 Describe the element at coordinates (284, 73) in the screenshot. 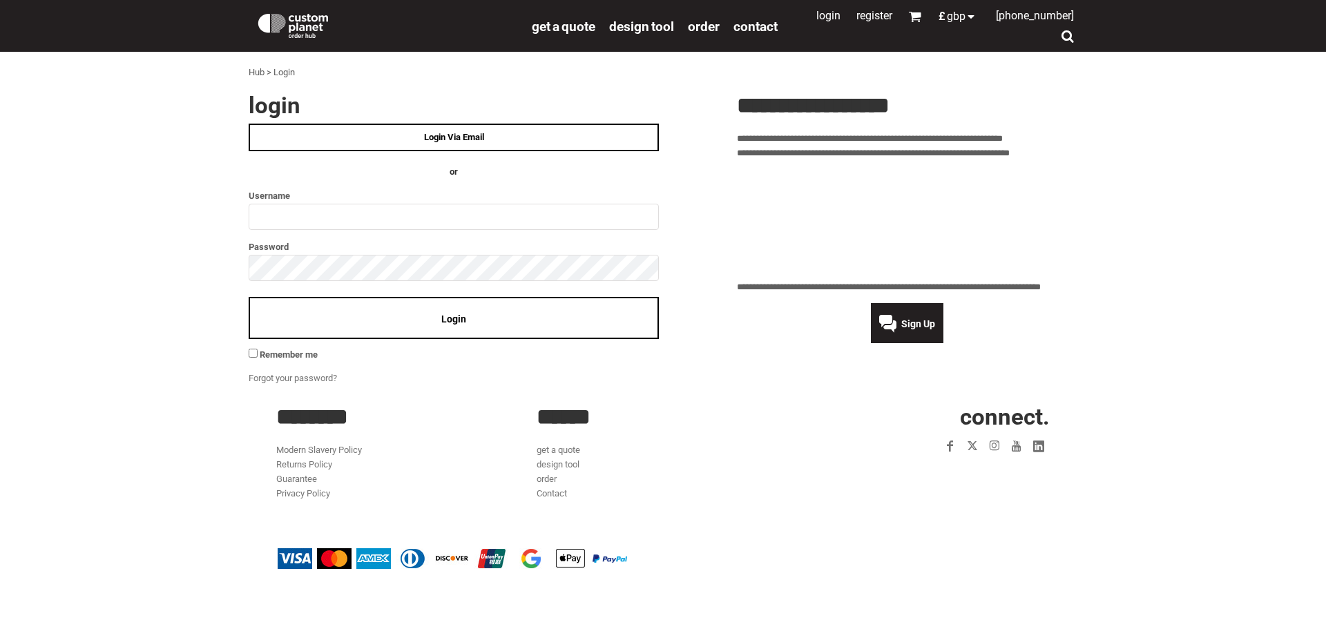

I see `div: Login` at that location.